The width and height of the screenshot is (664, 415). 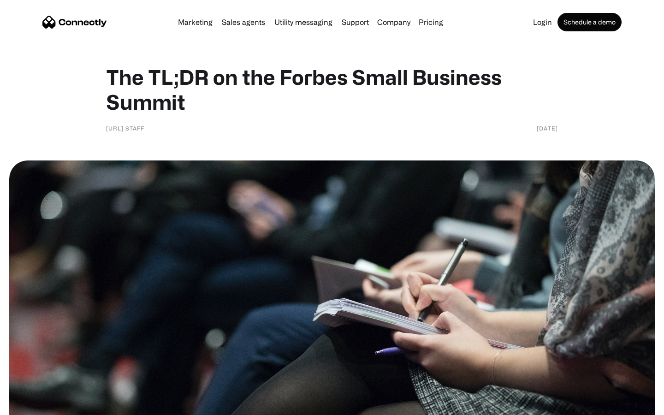 I want to click on a: Support, so click(x=355, y=22).